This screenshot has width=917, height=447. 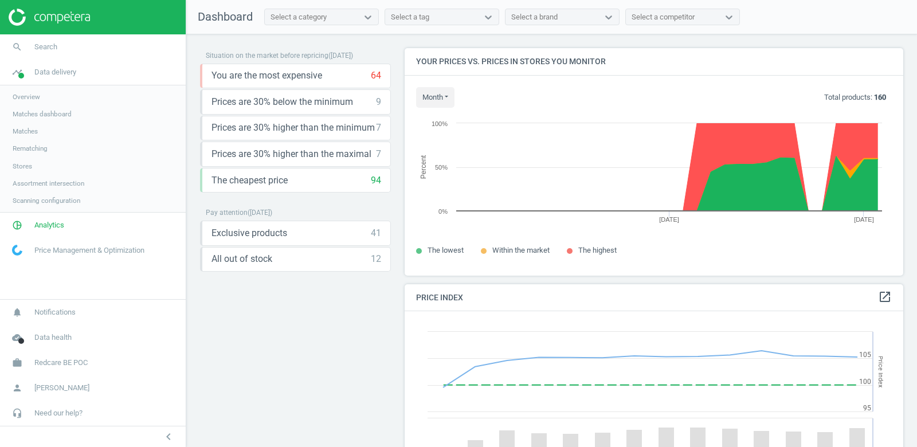 What do you see at coordinates (17, 47) in the screenshot?
I see `i: search` at bounding box center [17, 47].